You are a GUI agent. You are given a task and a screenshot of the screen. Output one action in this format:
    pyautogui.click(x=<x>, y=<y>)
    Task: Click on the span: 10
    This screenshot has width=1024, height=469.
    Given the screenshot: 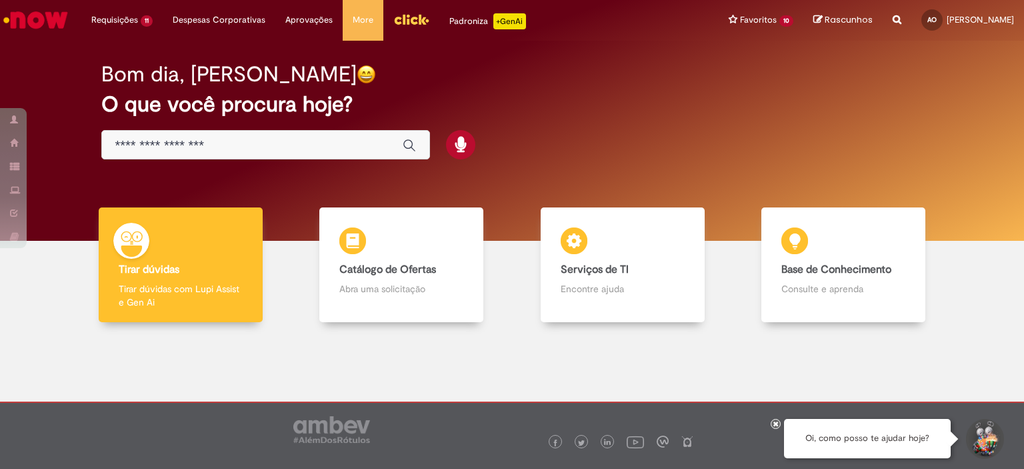 What is the action you would take?
    pyautogui.click(x=786, y=21)
    